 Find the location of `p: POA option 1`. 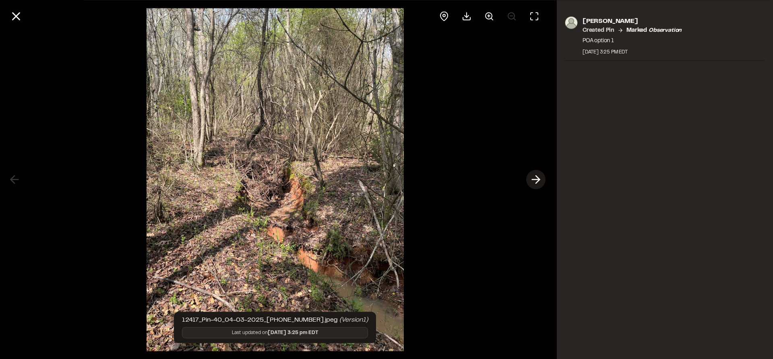

p: POA option 1 is located at coordinates (632, 41).